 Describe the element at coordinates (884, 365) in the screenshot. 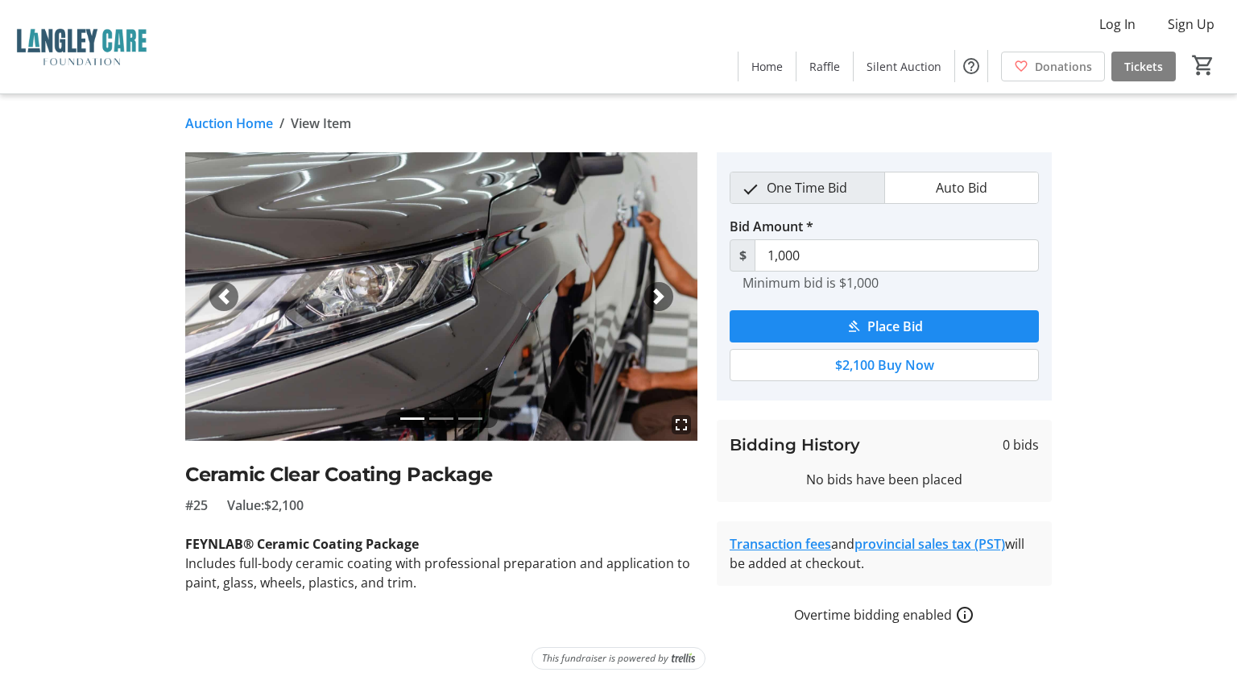

I see `button: $2,100 Buy Now` at that location.